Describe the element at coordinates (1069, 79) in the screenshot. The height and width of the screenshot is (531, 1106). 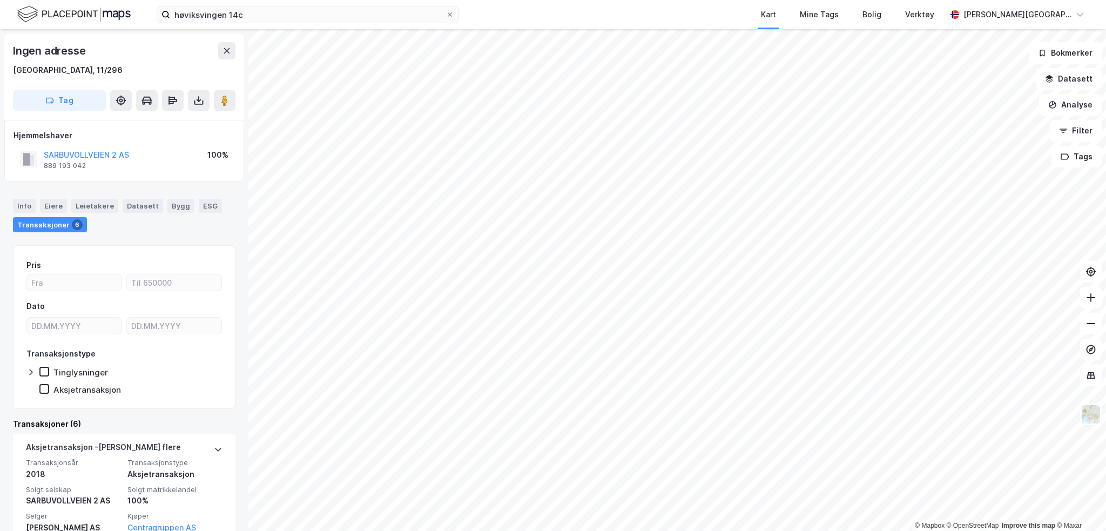
I see `button: Datasett` at that location.